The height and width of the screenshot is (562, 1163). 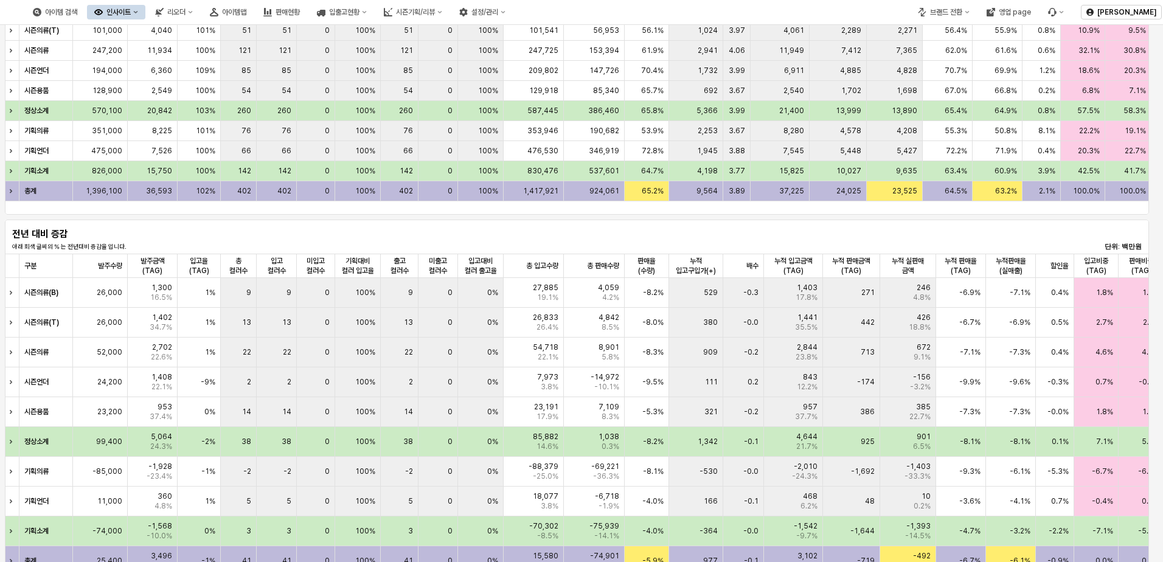 I want to click on div: 브랜드 전환, so click(x=945, y=12).